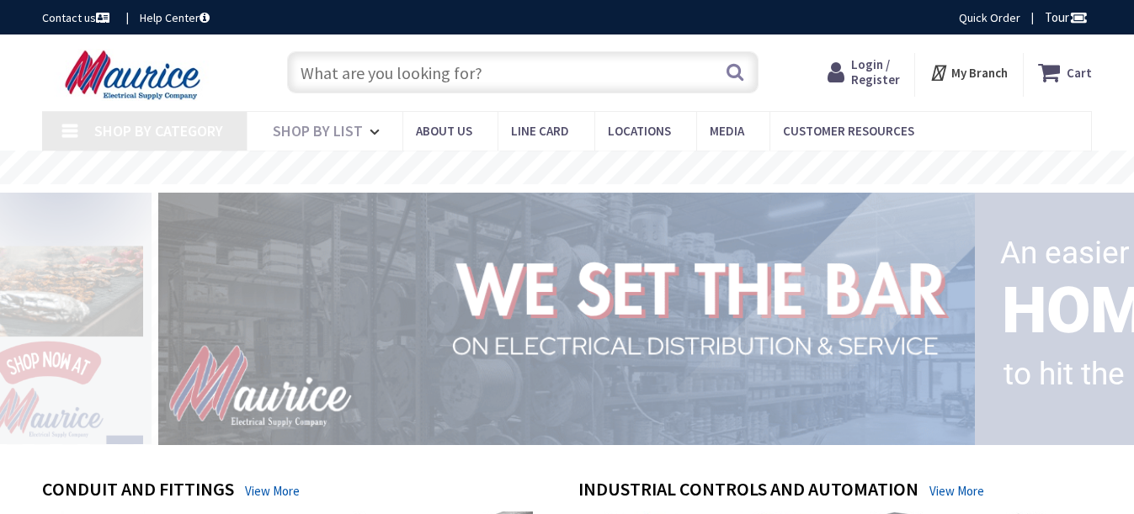 Image resolution: width=1134 pixels, height=514 pixels. Describe the element at coordinates (158, 131) in the screenshot. I see `span: Shop By Category` at that location.